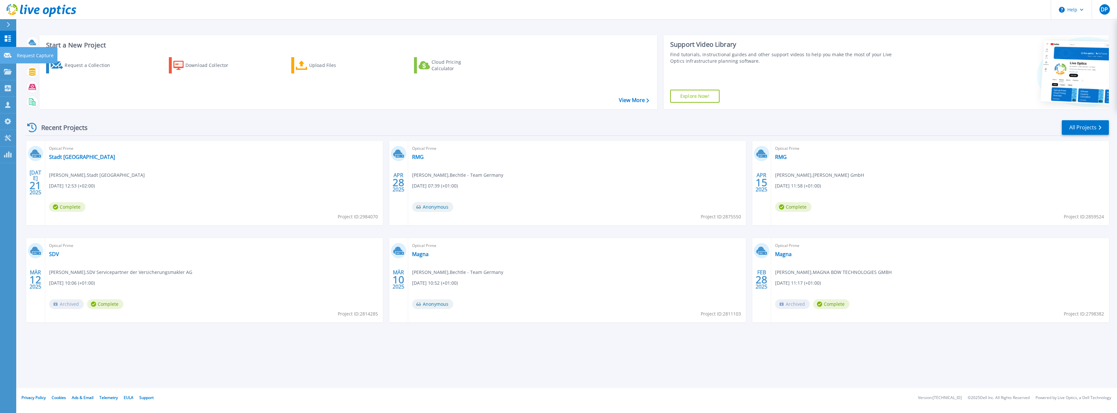  I want to click on p: Request Capture, so click(35, 56).